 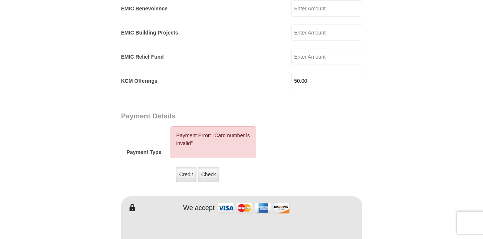 I want to click on li: Payment Error: "Card number is invalid", so click(x=213, y=139).